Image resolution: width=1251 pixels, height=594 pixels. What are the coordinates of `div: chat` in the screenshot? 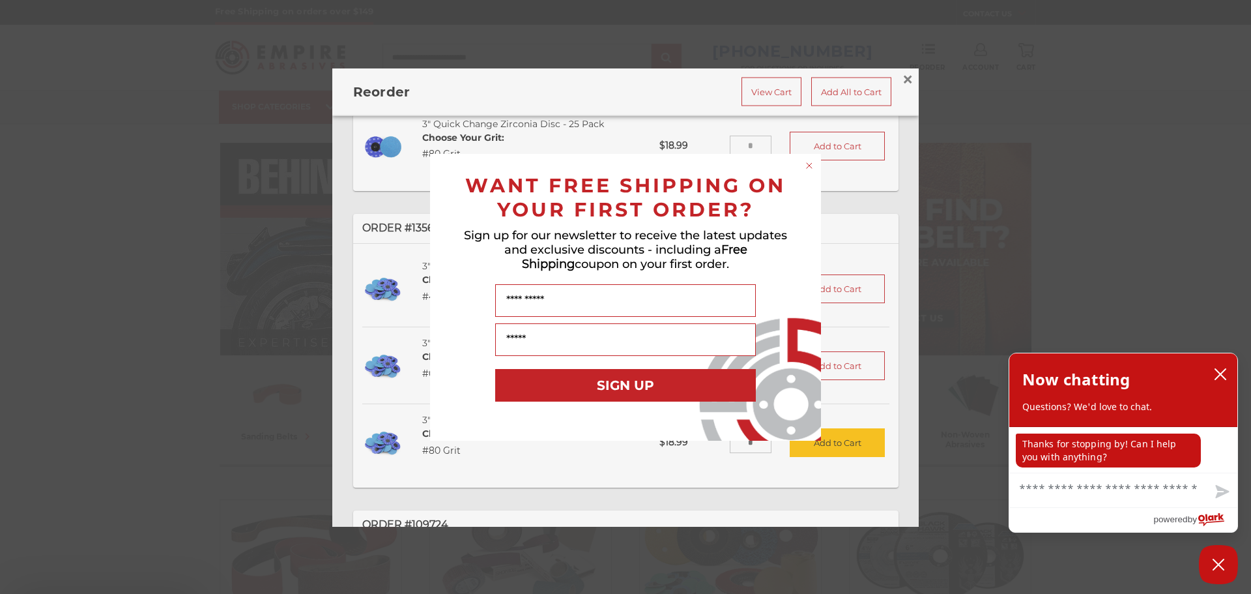 It's located at (1123, 450).